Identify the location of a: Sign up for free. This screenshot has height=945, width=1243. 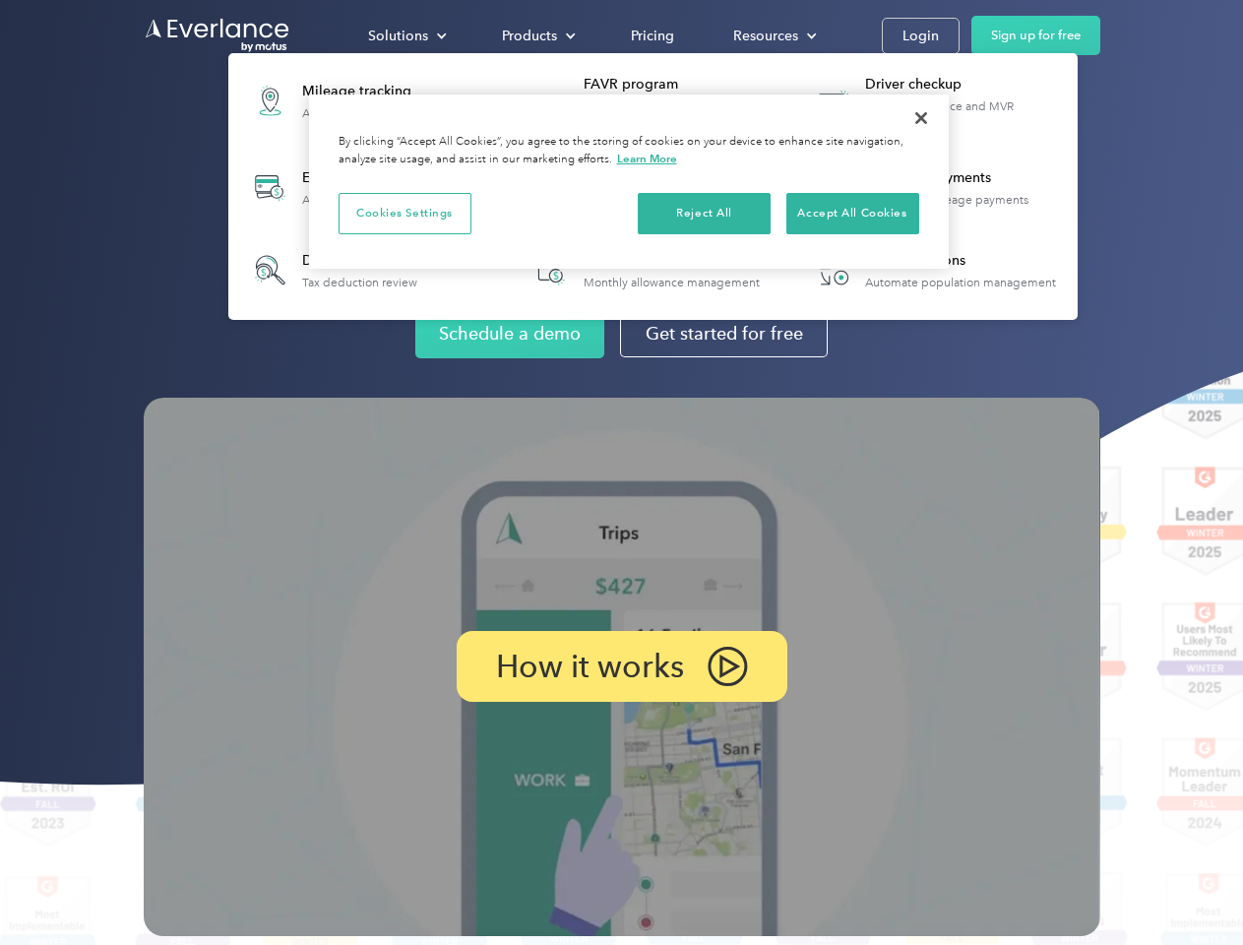
(1036, 35).